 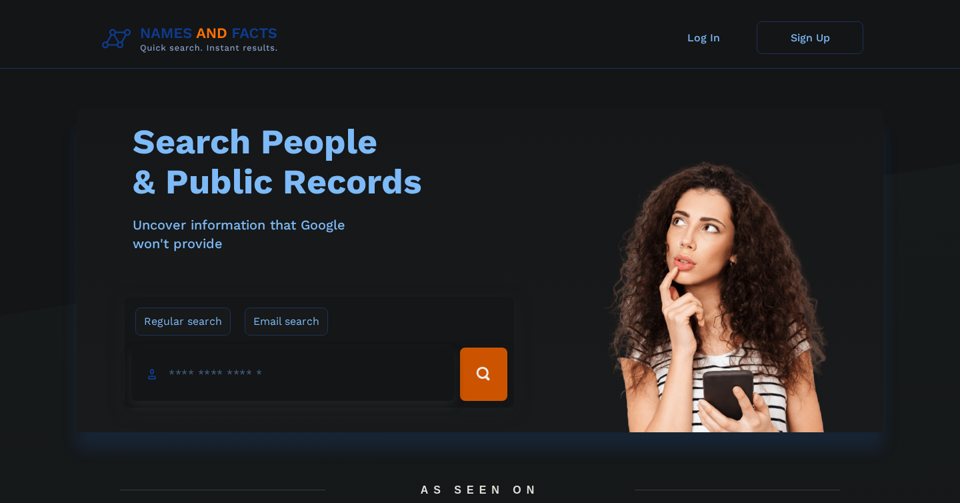 What do you see at coordinates (183, 321) in the screenshot?
I see `label: Regular search` at bounding box center [183, 321].